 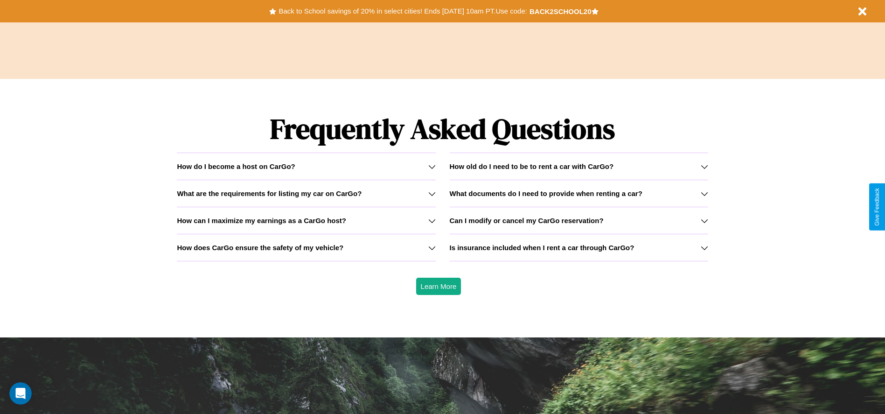 I want to click on button: Learn More, so click(x=439, y=286).